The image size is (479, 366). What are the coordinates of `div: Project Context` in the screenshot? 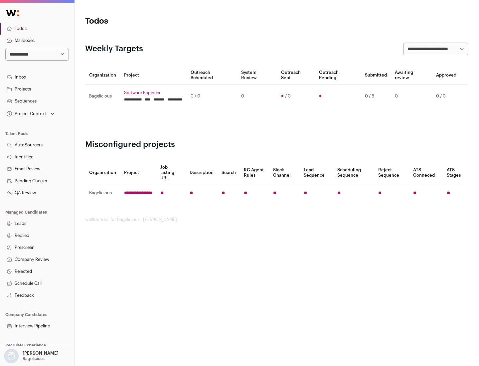 It's located at (26, 114).